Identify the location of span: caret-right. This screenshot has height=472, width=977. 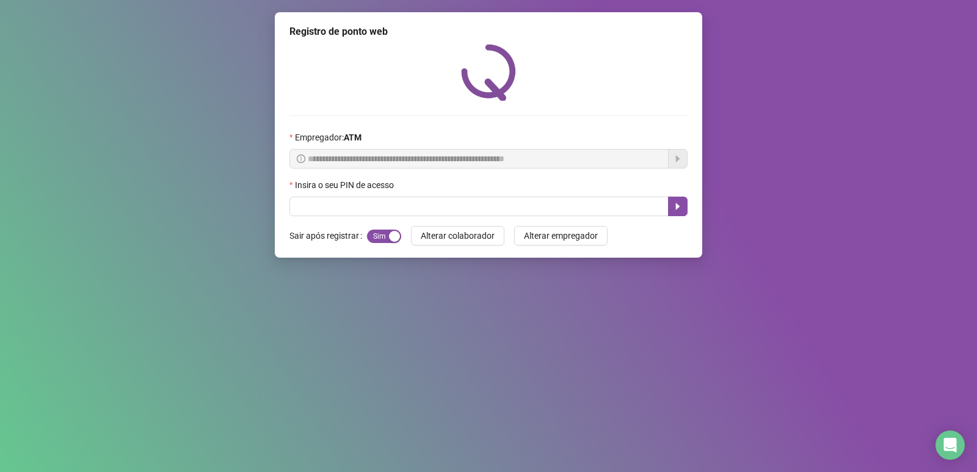
(678, 206).